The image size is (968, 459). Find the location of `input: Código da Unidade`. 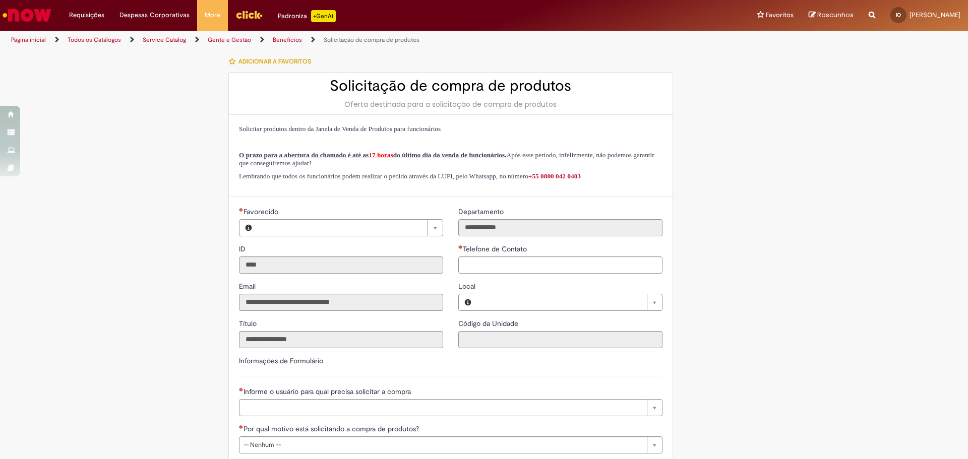

input: Código da Unidade is located at coordinates (560, 340).